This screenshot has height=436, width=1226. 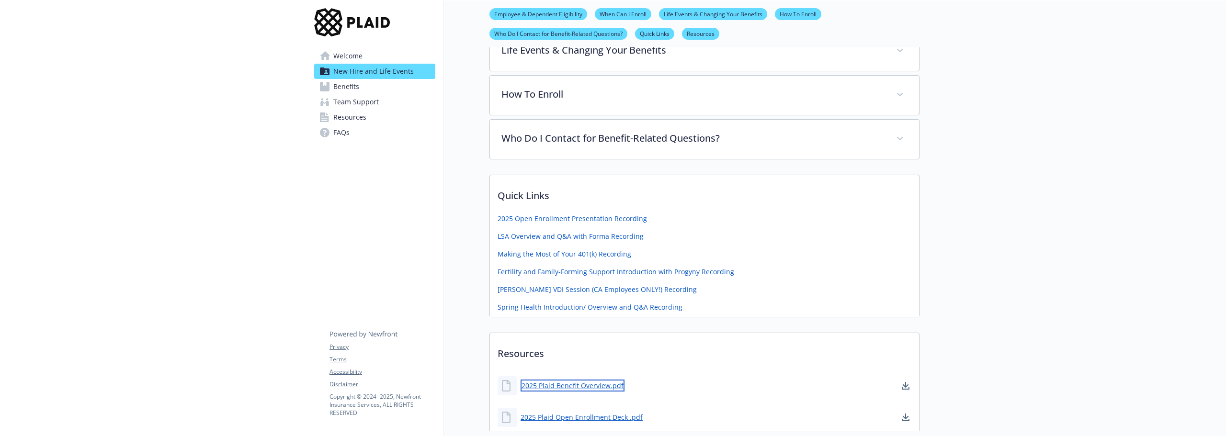 What do you see at coordinates (572, 385) in the screenshot?
I see `a: 2025 Plaid Benefit Overview.pdf` at bounding box center [572, 385].